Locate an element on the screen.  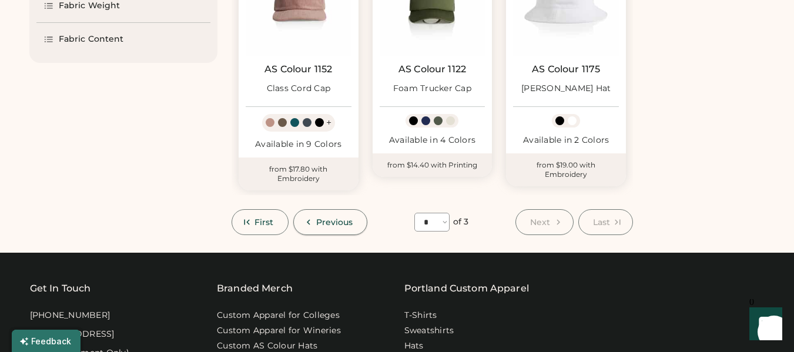
button: Last is located at coordinates (605, 222).